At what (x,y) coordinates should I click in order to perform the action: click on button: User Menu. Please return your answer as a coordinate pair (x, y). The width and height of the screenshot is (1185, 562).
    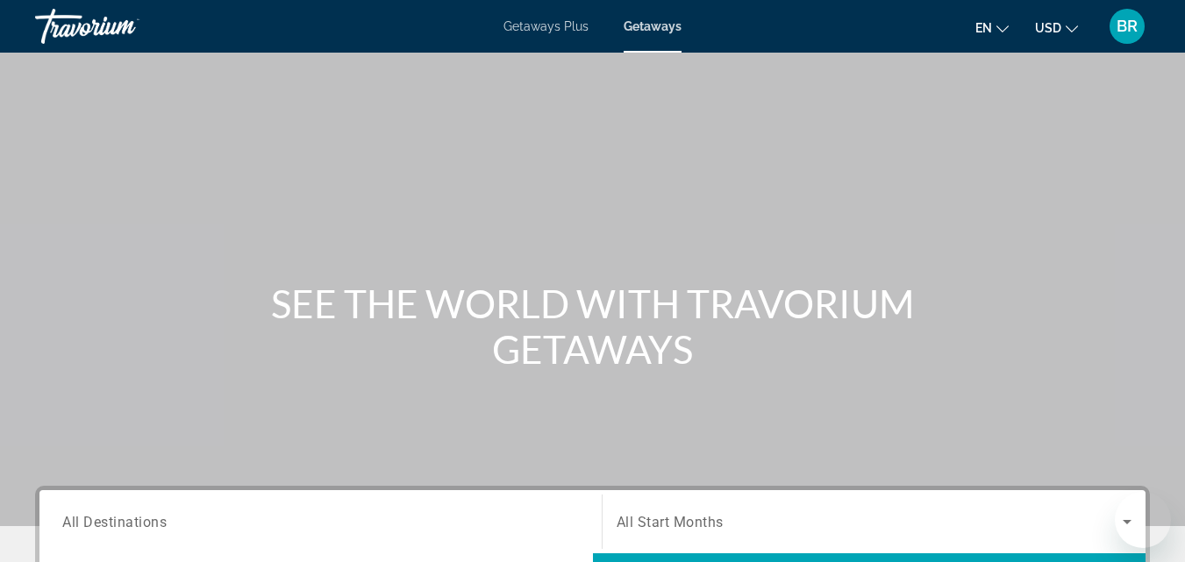
    Looking at the image, I should click on (1127, 26).